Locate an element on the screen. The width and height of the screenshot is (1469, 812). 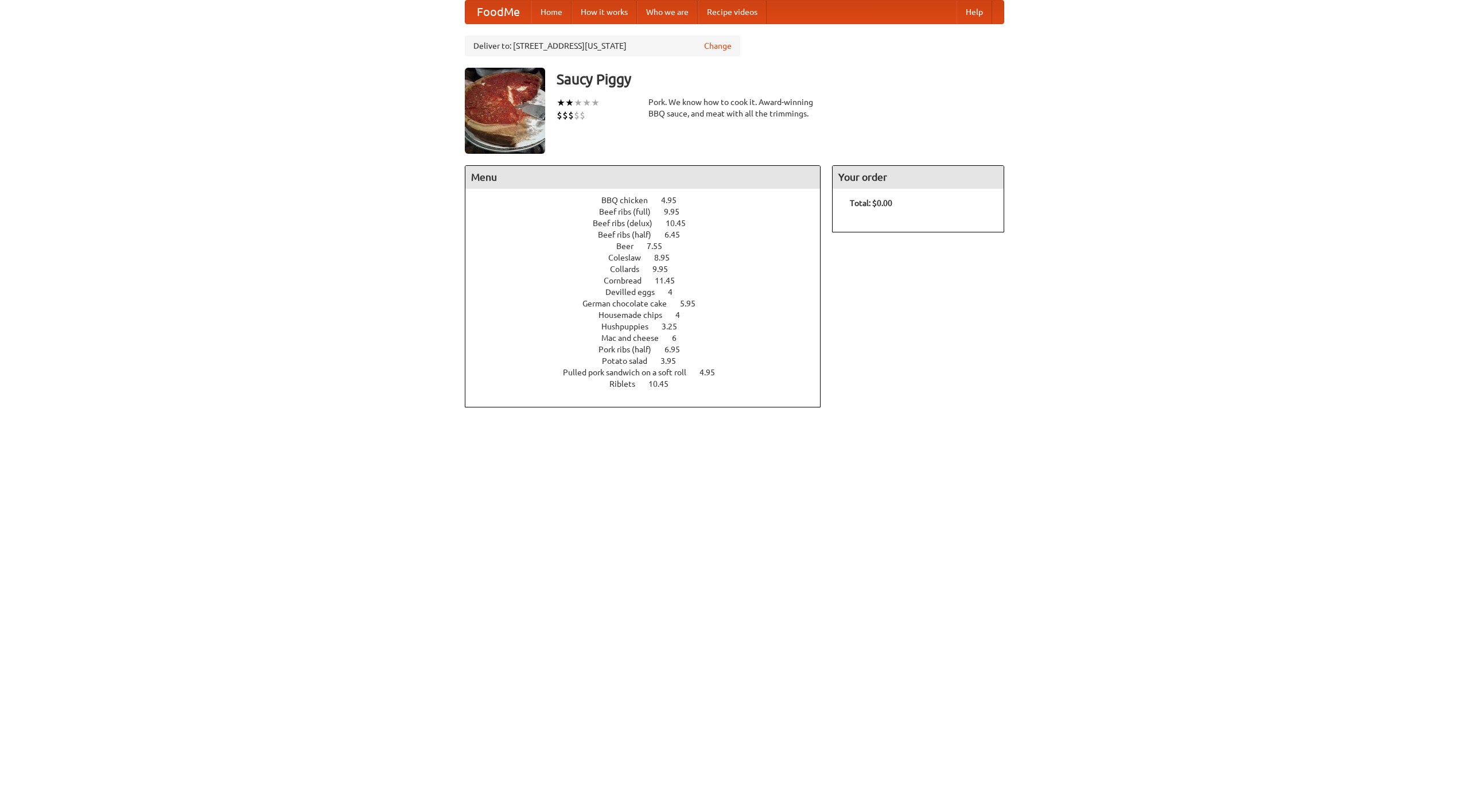
span: Potato salad is located at coordinates (630, 360).